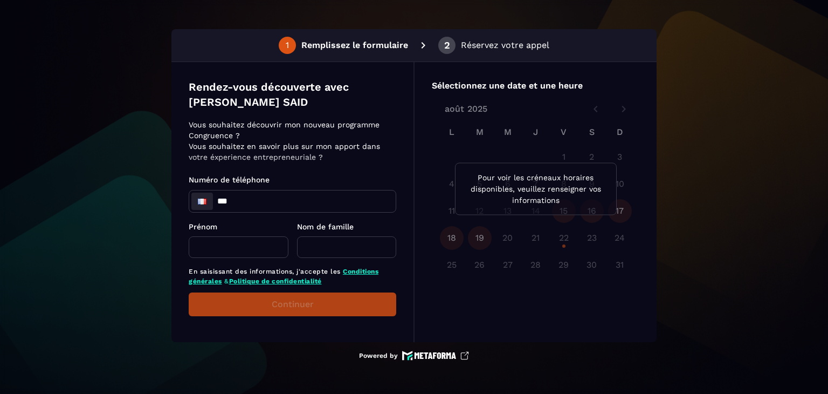 This screenshot has width=828, height=394. What do you see at coordinates (379, 355) in the screenshot?
I see `p: Powered by` at bounding box center [379, 355].